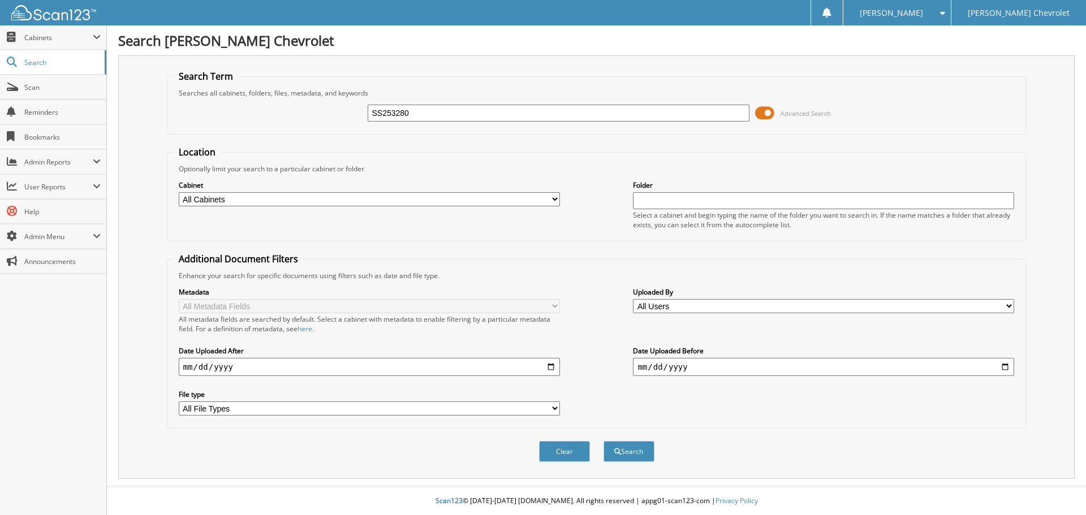 The image size is (1086, 515). Describe the element at coordinates (369, 292) in the screenshot. I see `label: Metadata` at that location.